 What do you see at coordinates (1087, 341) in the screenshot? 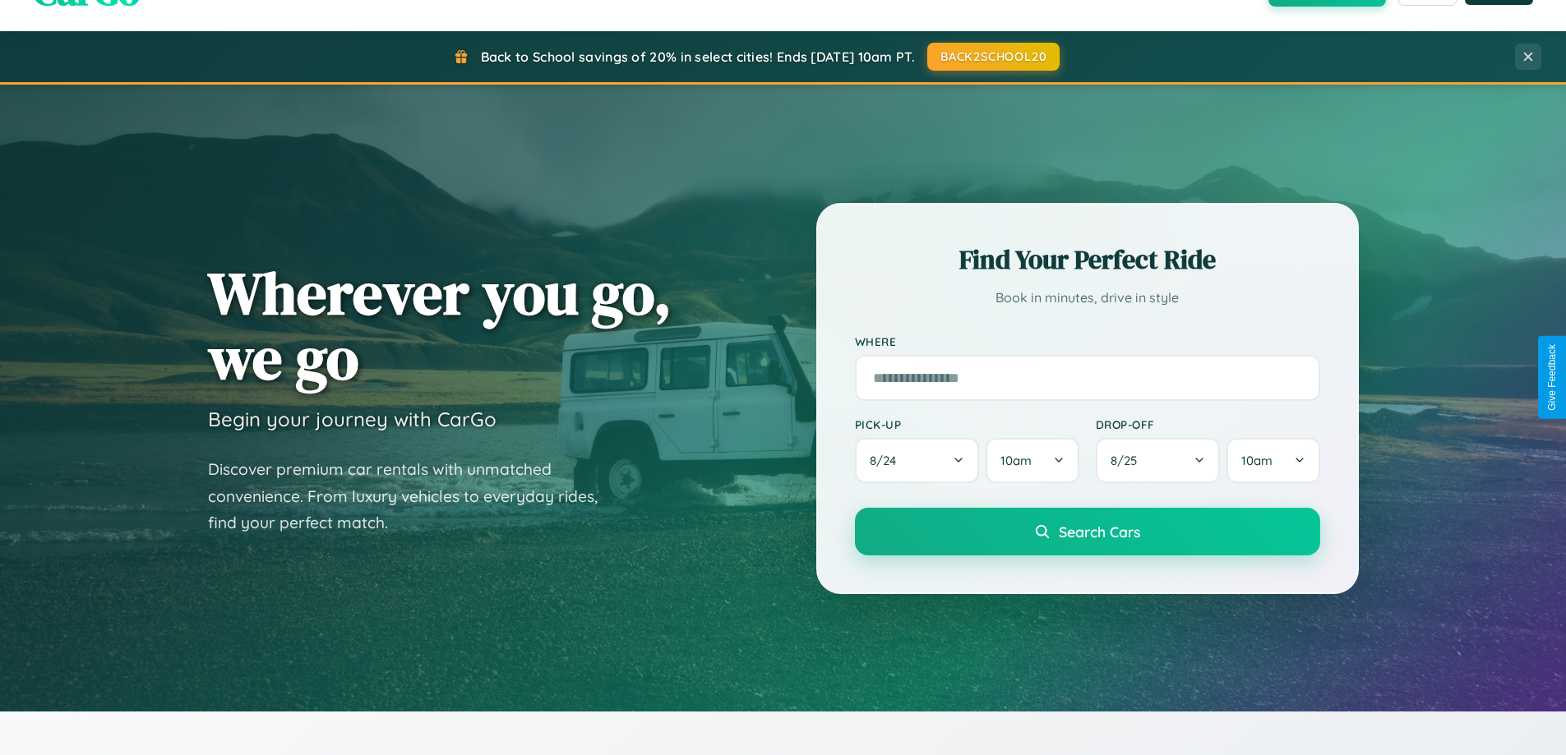
I see `label: Where` at bounding box center [1087, 341].